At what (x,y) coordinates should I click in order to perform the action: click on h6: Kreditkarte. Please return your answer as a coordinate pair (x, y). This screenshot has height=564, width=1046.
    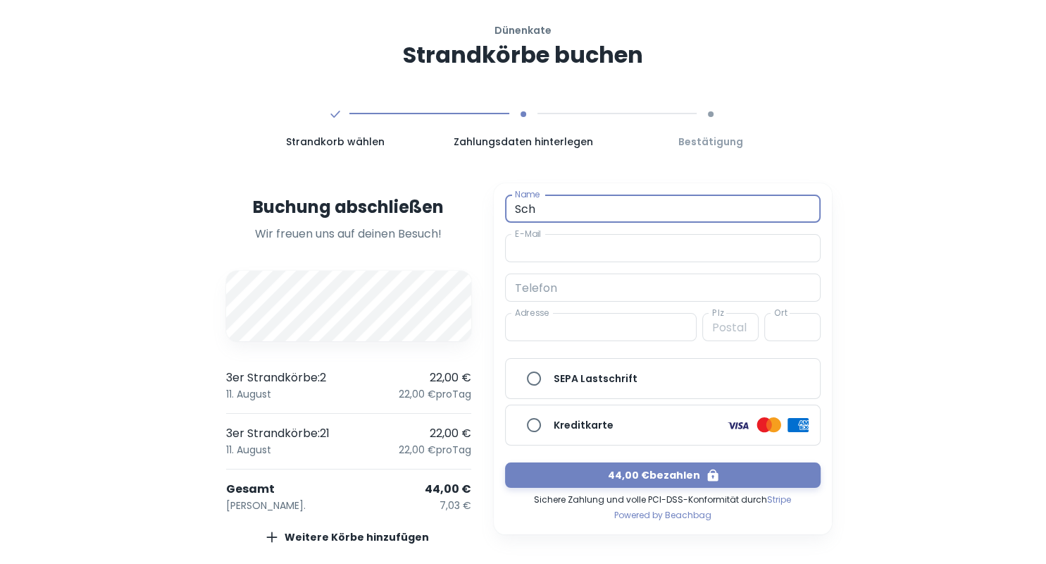
    Looking at the image, I should click on (583, 425).